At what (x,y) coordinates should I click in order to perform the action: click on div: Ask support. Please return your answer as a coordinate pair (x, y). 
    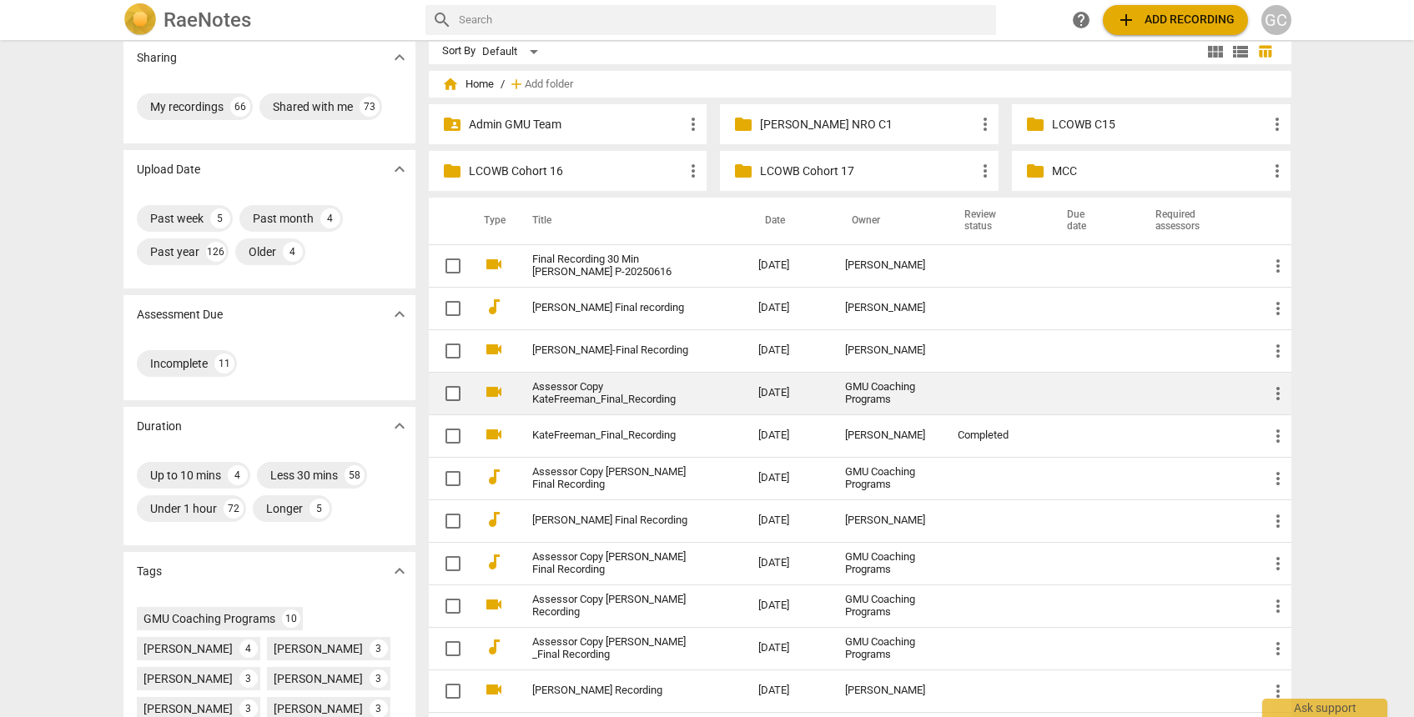
    Looking at the image, I should click on (1324, 708).